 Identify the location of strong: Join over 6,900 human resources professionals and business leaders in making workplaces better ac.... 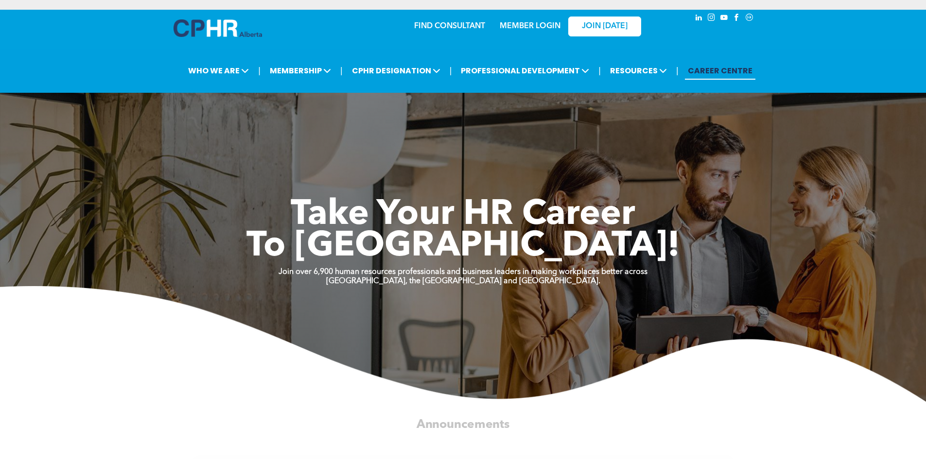
(463, 272).